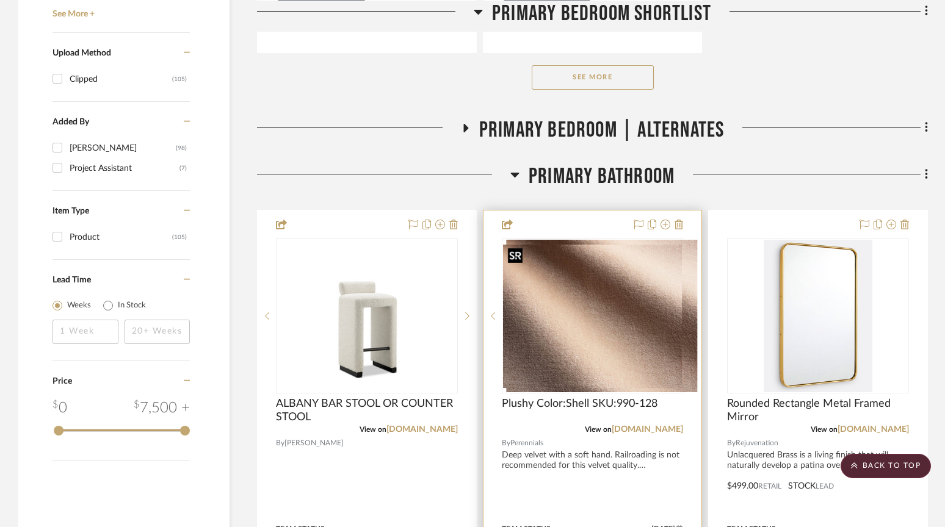 This screenshot has height=527, width=945. What do you see at coordinates (79, 306) in the screenshot?
I see `label: Weeks` at bounding box center [79, 306].